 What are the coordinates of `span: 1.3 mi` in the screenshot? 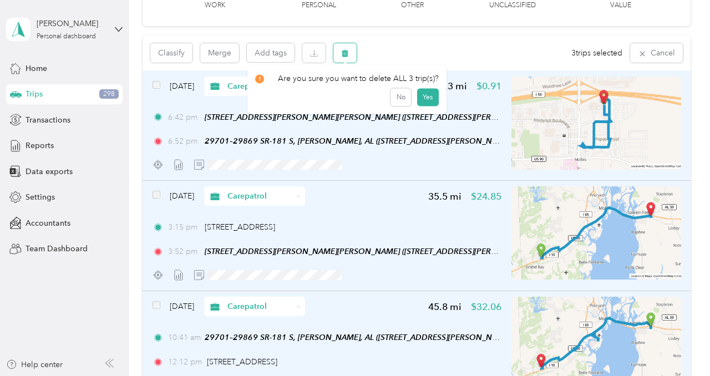 It's located at (453, 86).